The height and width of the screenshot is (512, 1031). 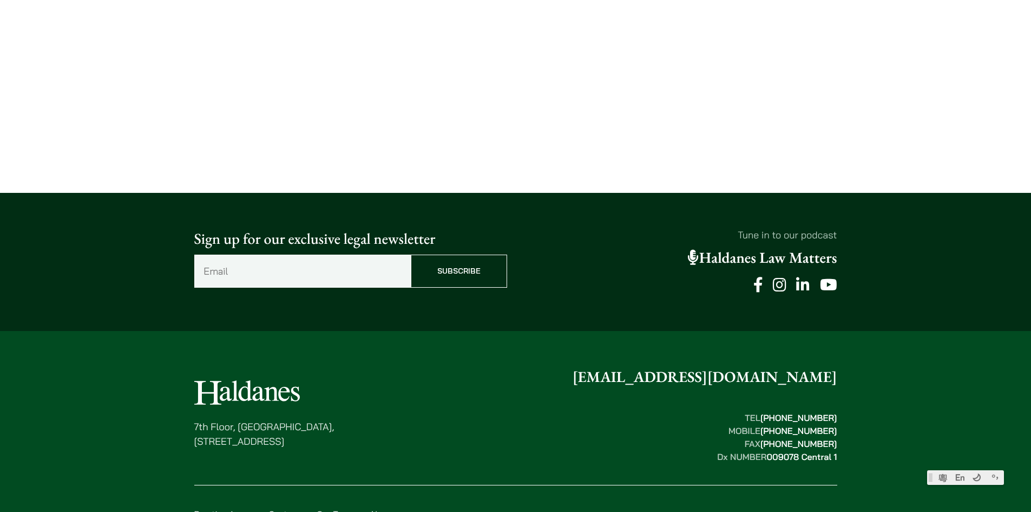 What do you see at coordinates (351, 239) in the screenshot?
I see `p: Sign up for our exclusive legal newsletter` at bounding box center [351, 239].